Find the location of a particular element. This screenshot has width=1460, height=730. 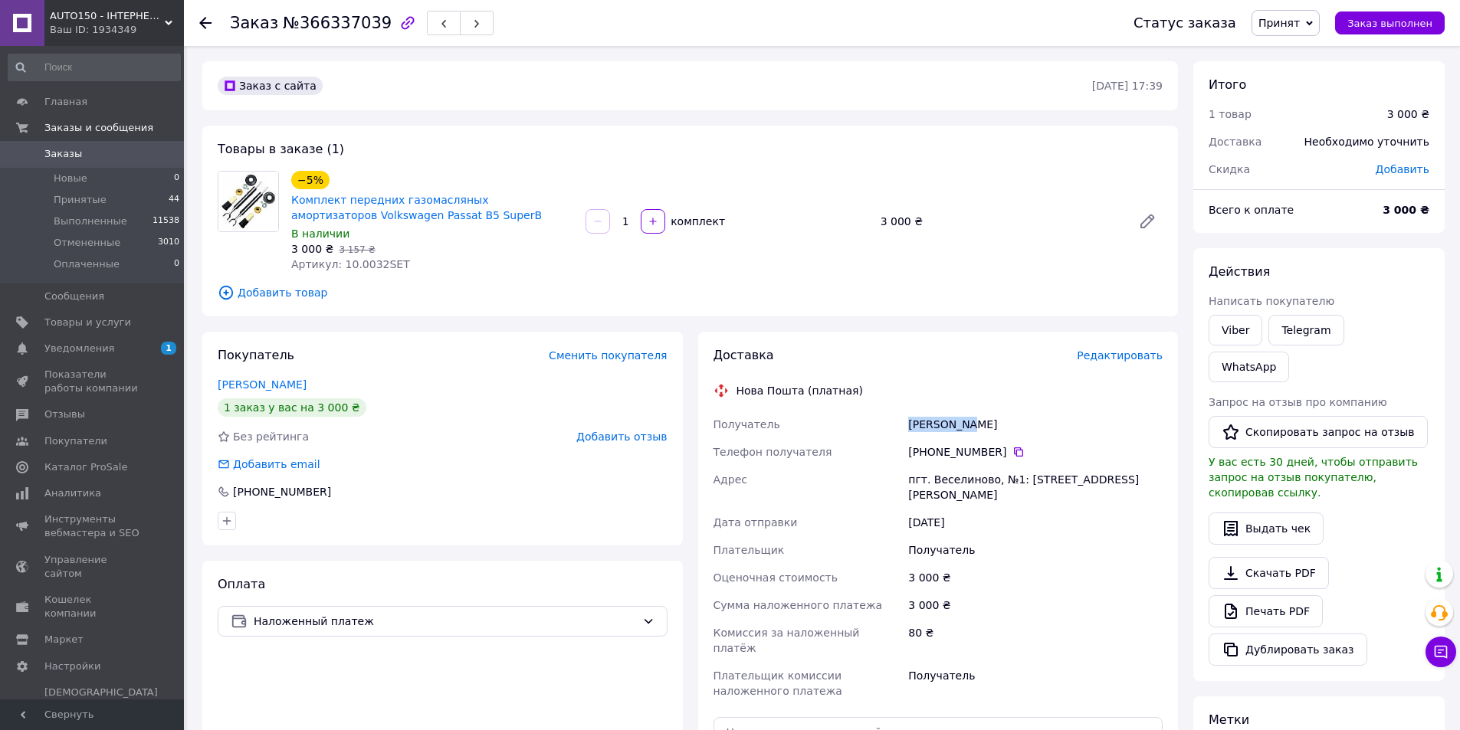

span: Новые is located at coordinates (70, 179).